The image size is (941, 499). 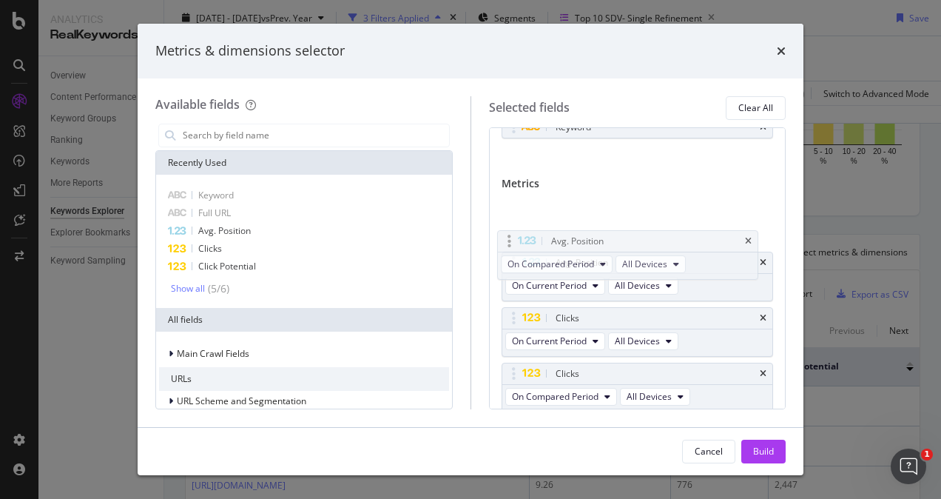 I want to click on div: URLs, so click(x=304, y=379).